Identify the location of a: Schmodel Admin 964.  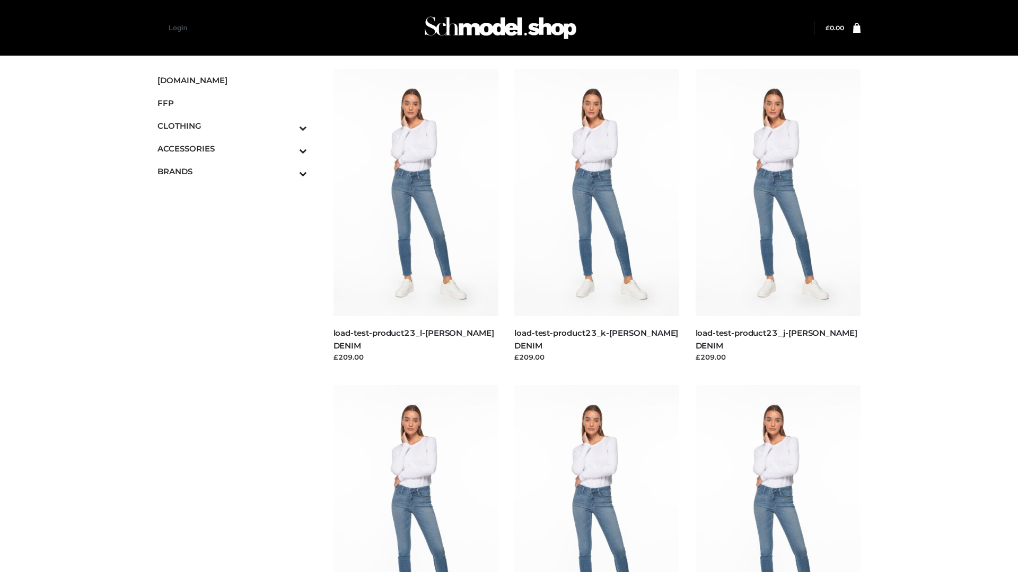
(500, 28).